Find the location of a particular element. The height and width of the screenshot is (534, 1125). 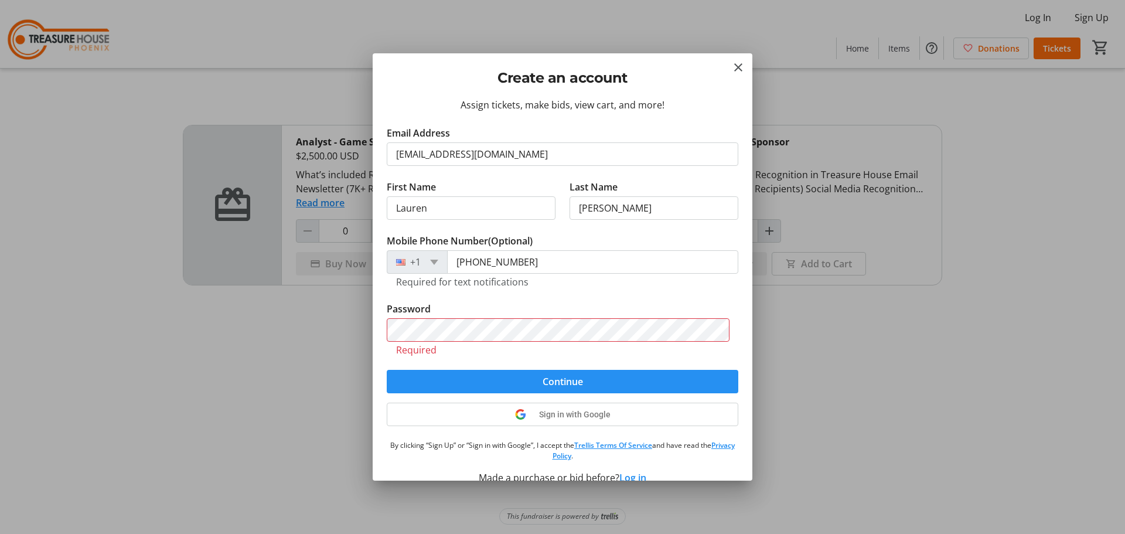

div: Assign tickets, make bids, view cart, and more! is located at coordinates (562, 105).